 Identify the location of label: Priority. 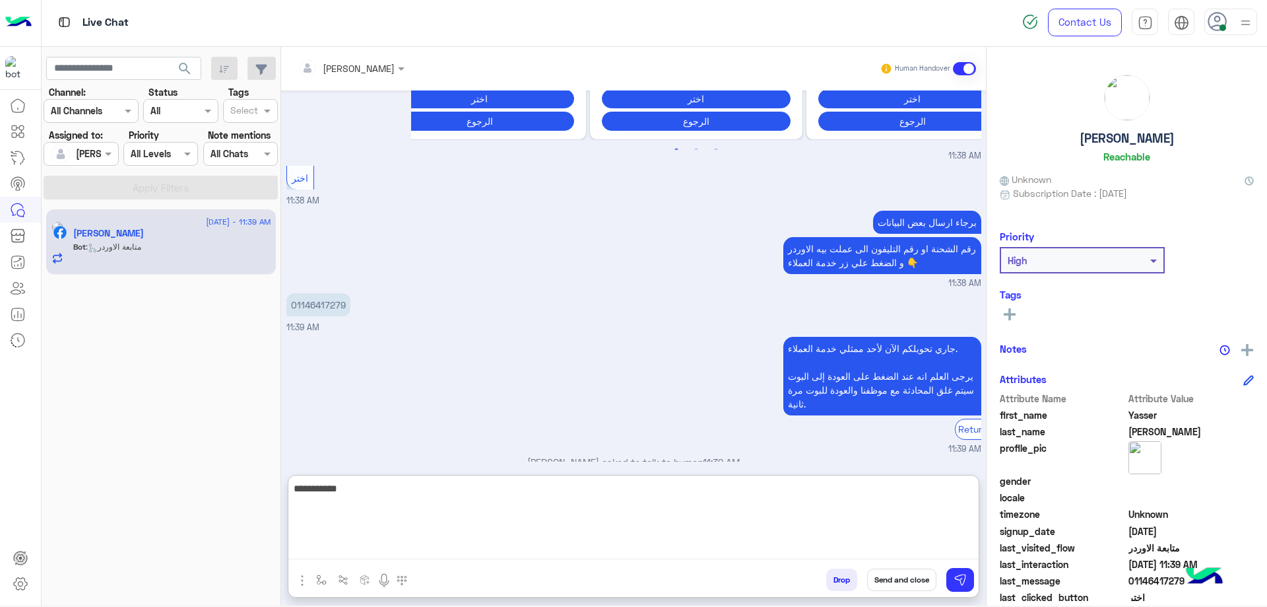
(144, 135).